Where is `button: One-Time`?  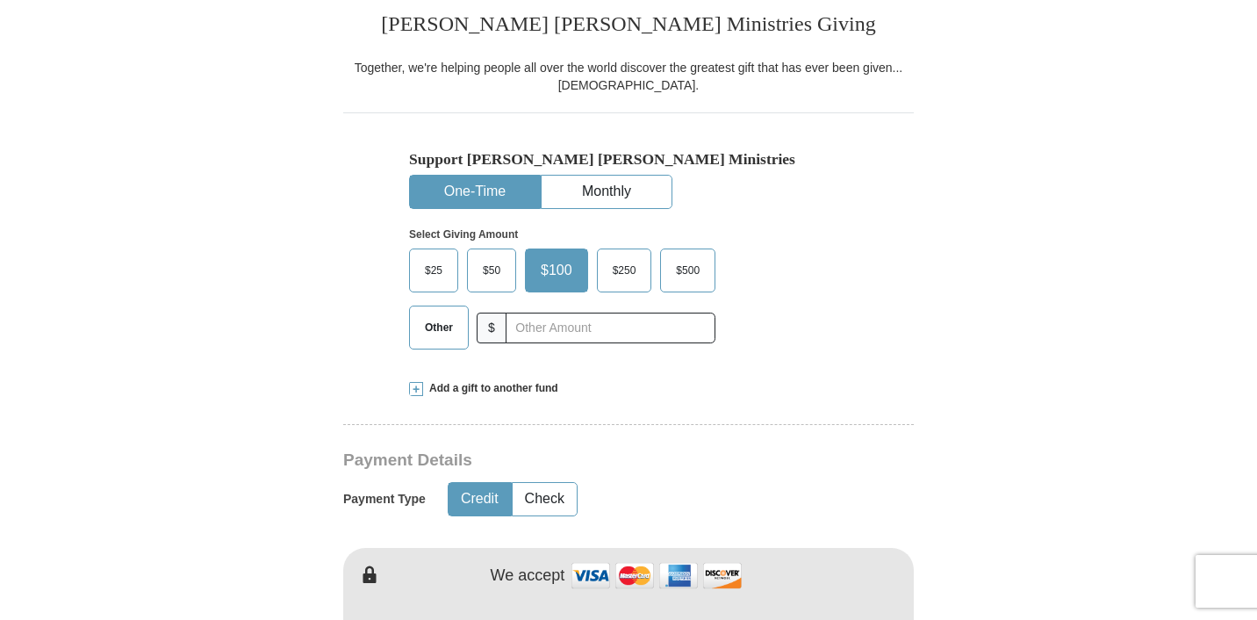
button: One-Time is located at coordinates (475, 191).